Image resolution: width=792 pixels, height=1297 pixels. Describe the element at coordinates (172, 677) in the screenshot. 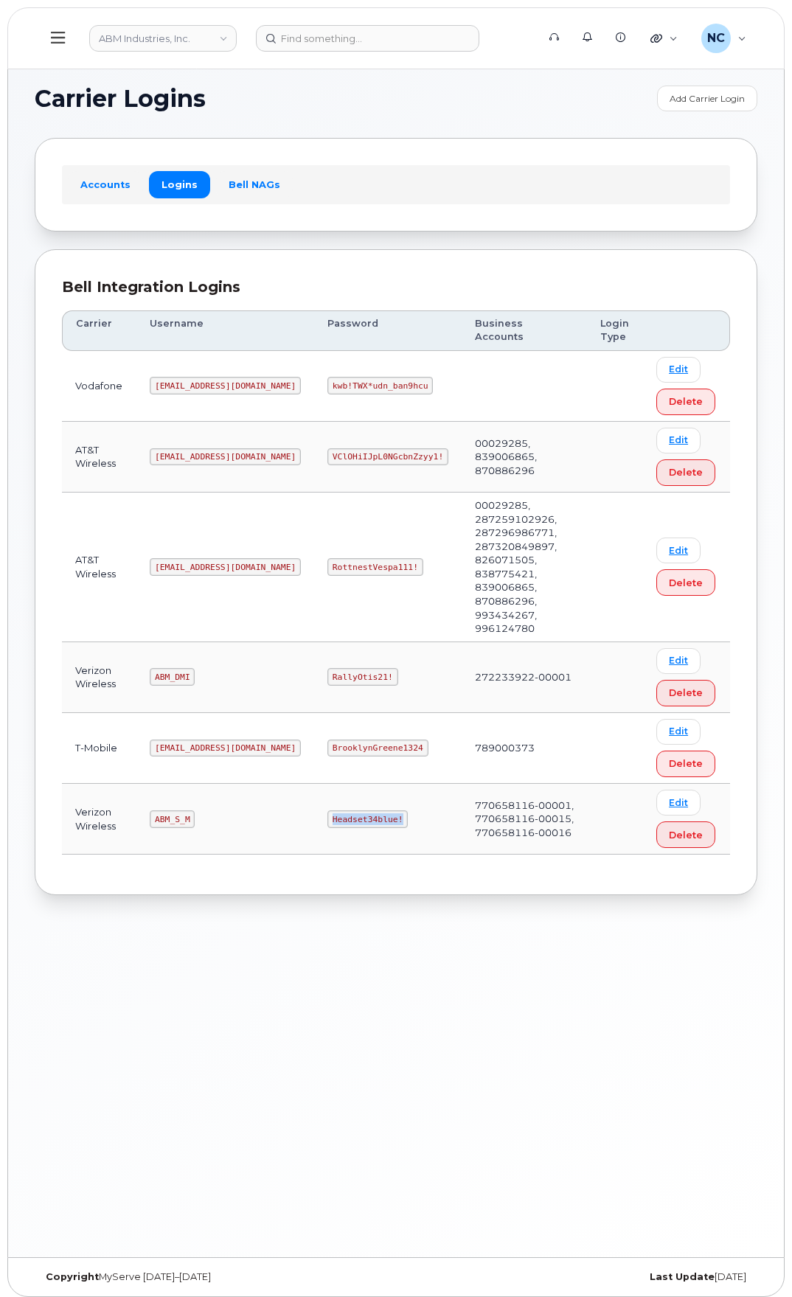

I see `code: ABM_DMI` at that location.